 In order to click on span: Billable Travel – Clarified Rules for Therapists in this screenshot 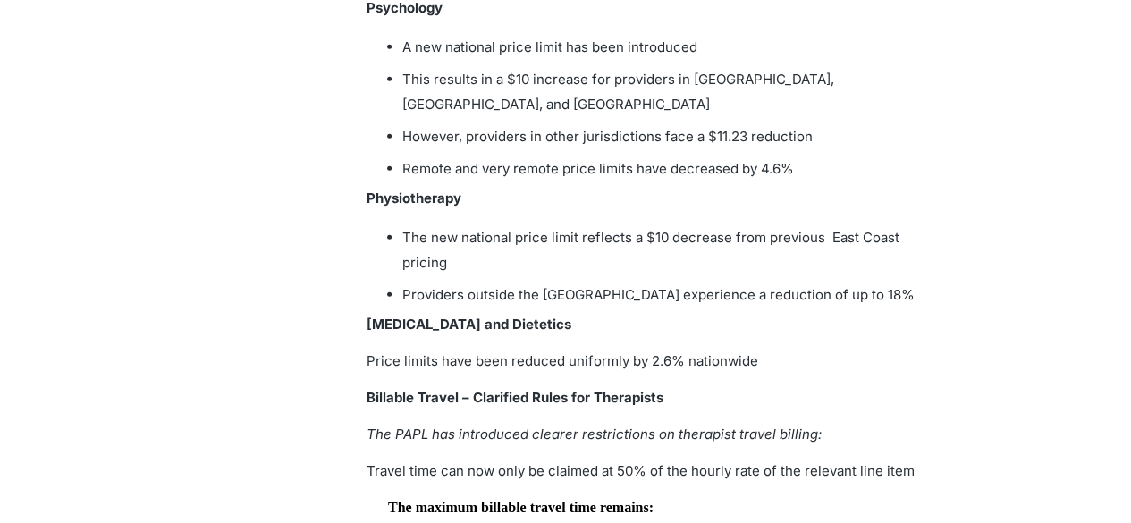, I will do `click(515, 397)`.